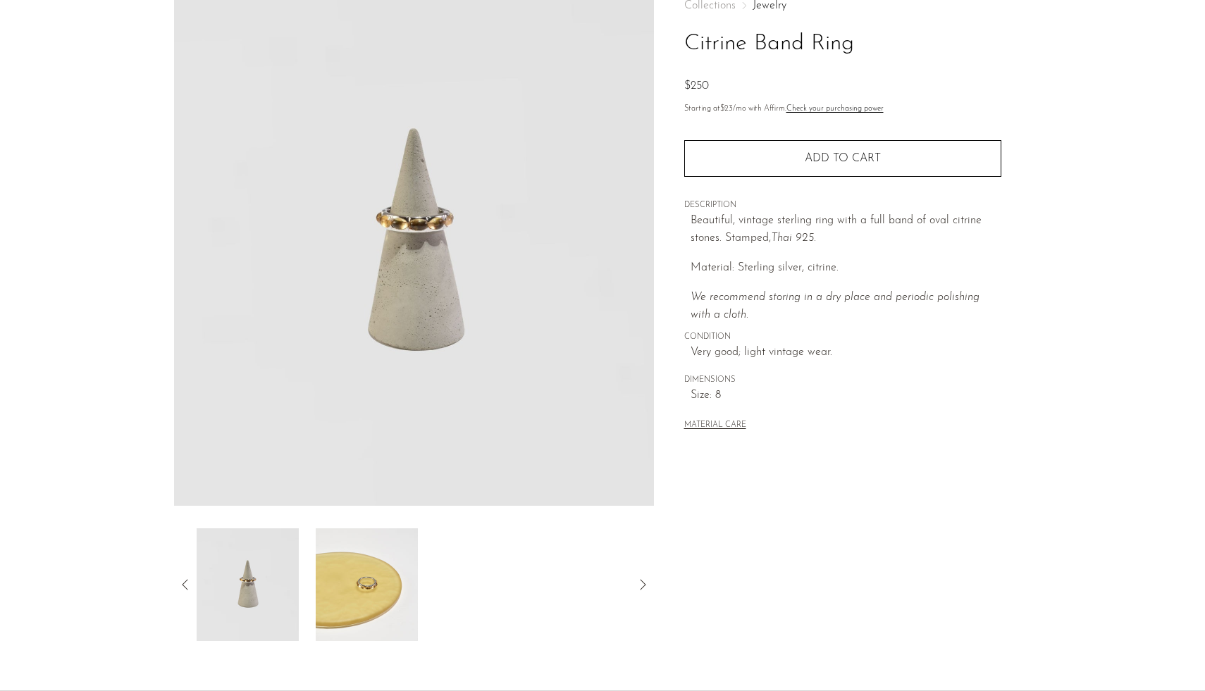 The width and height of the screenshot is (1205, 691). I want to click on em: Thai 925., so click(794, 238).